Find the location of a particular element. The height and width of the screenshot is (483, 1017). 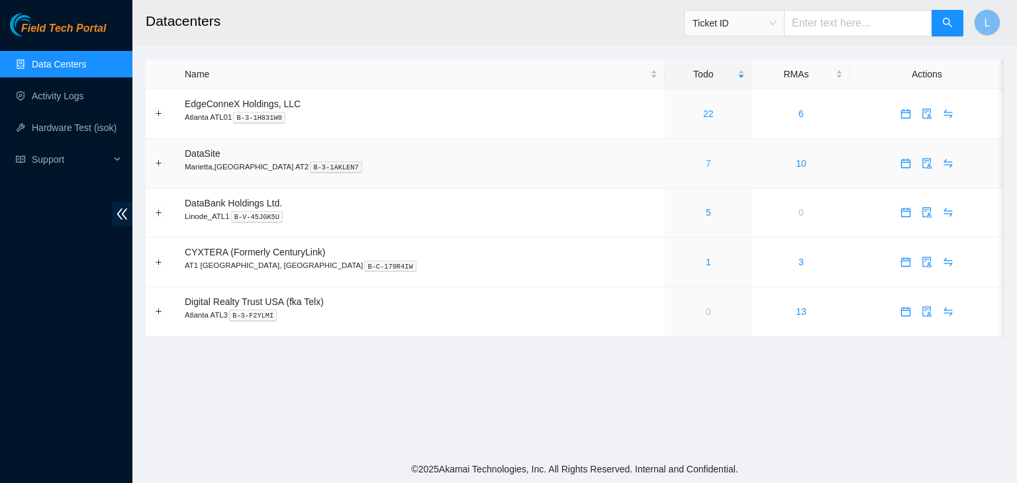

kbd: B-3-1AKLEN7 is located at coordinates (336, 168).